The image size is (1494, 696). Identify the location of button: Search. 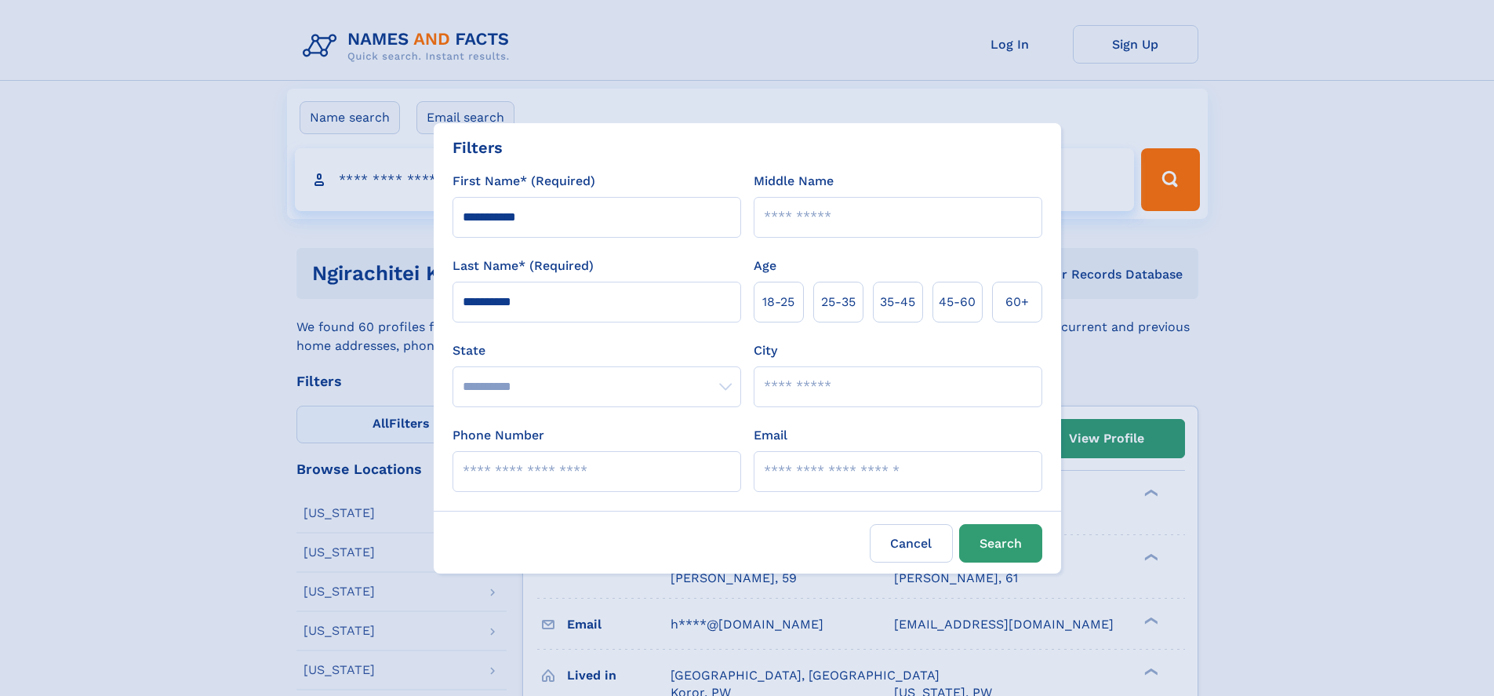
(1001, 543).